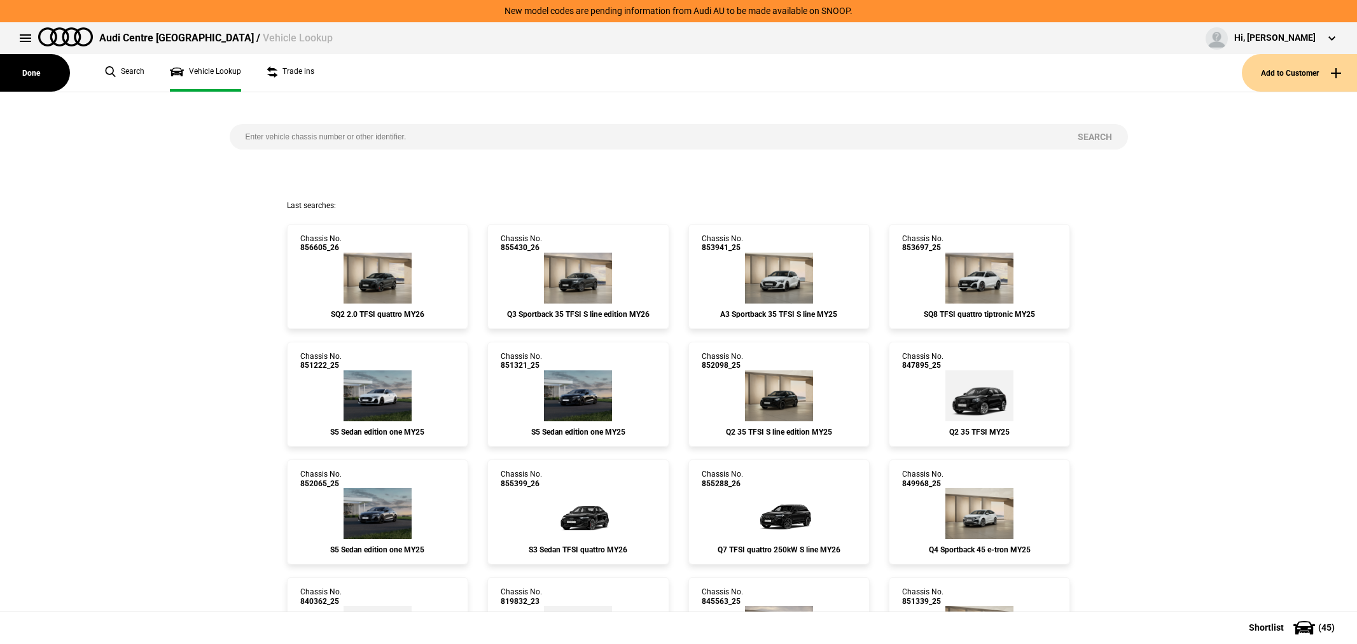  I want to click on a: Trade ins, so click(290, 73).